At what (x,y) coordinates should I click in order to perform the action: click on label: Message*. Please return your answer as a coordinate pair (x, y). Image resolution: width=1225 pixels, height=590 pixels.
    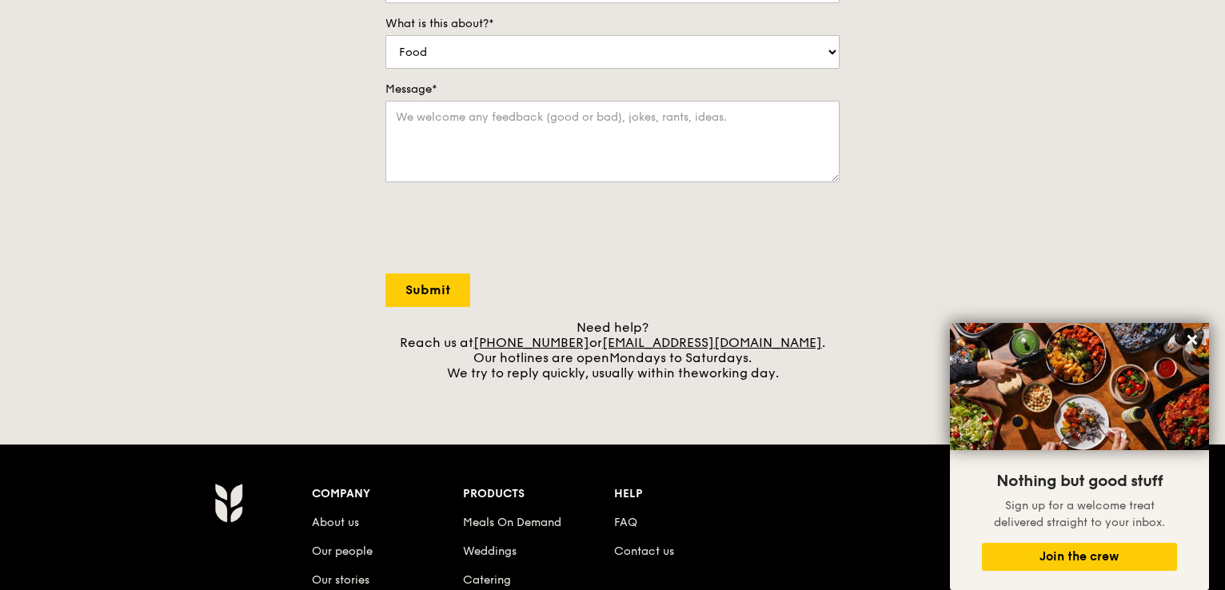
    Looking at the image, I should click on (613, 90).